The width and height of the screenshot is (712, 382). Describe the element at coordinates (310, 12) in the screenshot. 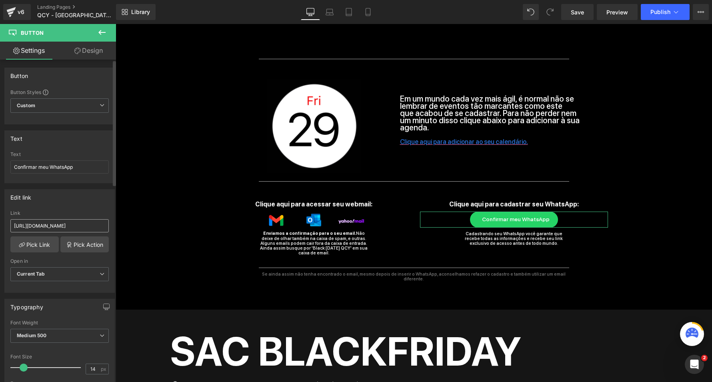

I see `a: Desktop` at that location.